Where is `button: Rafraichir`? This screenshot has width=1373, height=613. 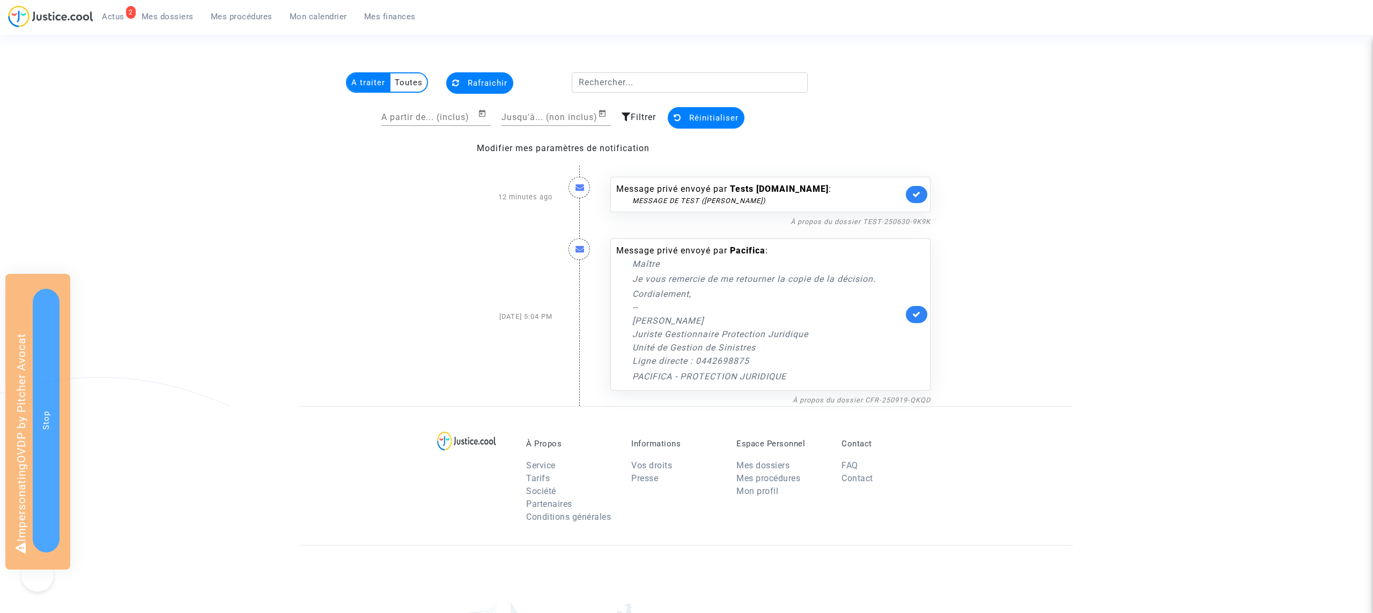 button: Rafraichir is located at coordinates (479, 83).